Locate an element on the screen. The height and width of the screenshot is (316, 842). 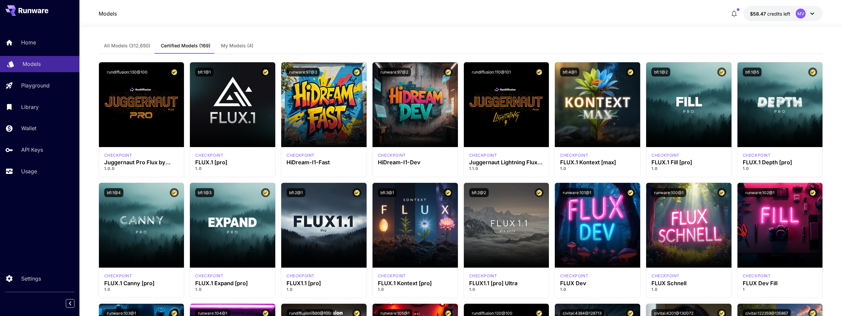
button: runware:97@2 is located at coordinates (394, 72).